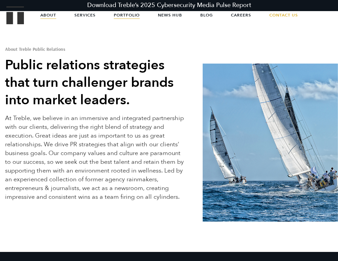 The height and width of the screenshot is (261, 338). What do you see at coordinates (241, 15) in the screenshot?
I see `a: Careers` at bounding box center [241, 15].